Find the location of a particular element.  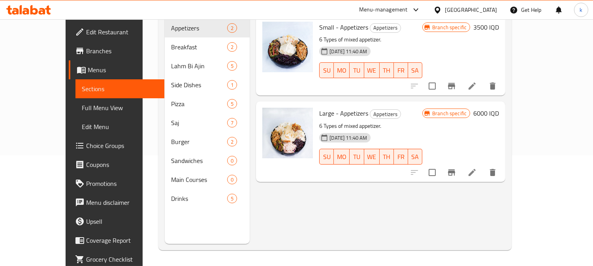

a: Menu disclaimer is located at coordinates (116, 203).